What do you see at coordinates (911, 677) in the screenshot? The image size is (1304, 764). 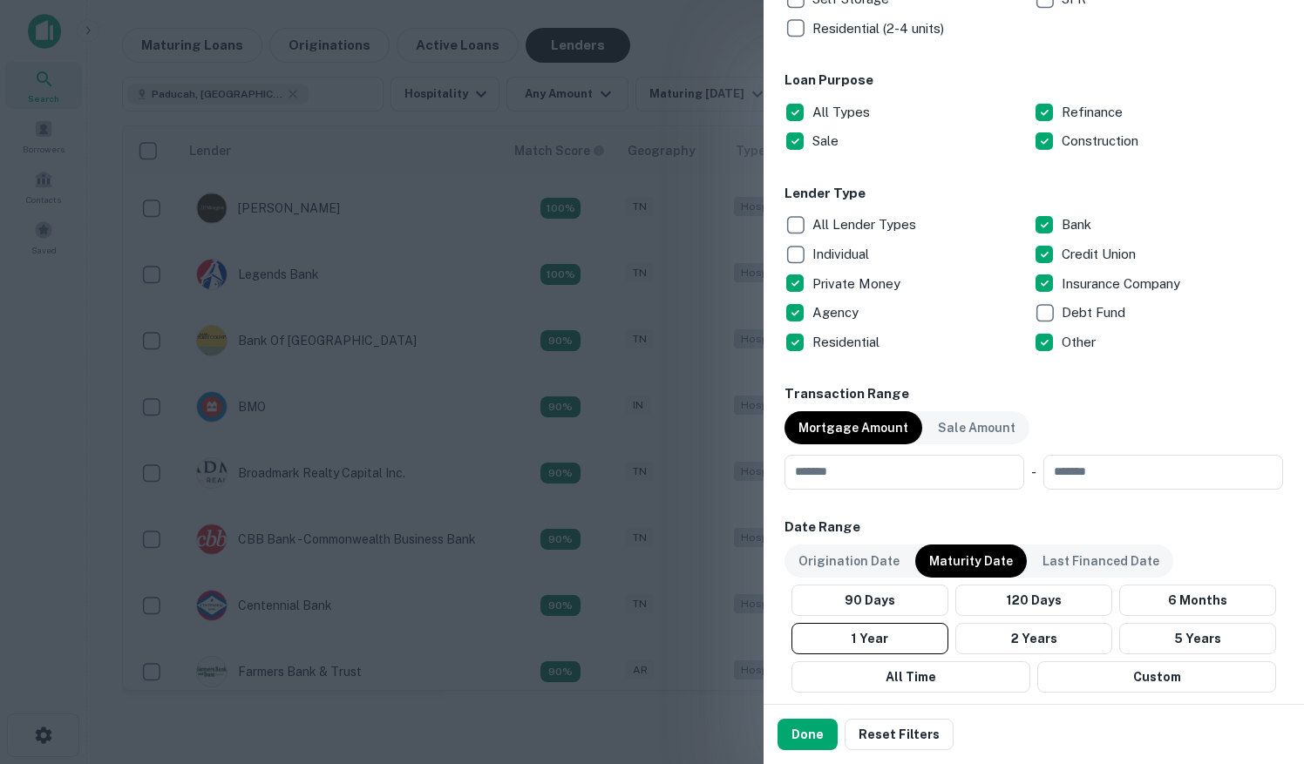 I see `button: All Time` at bounding box center [911, 677].